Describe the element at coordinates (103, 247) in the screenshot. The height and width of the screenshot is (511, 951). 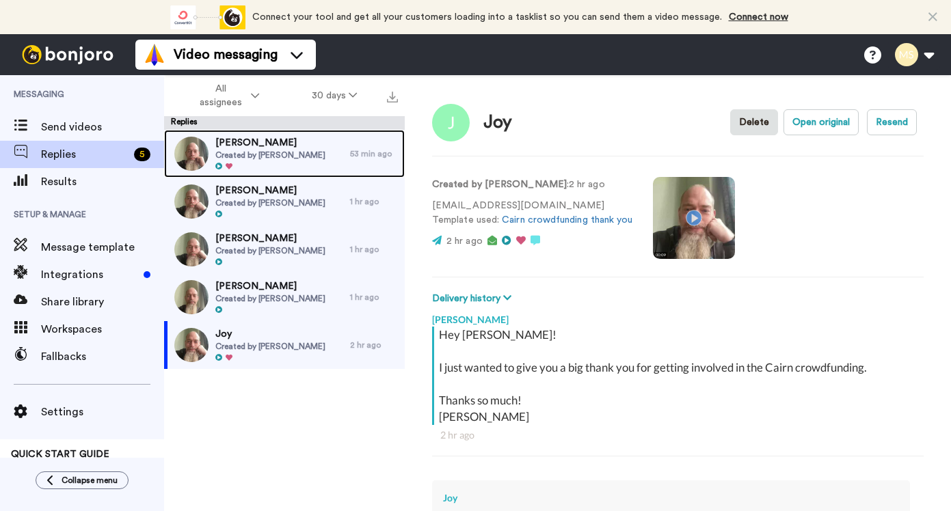
I see `span: Message template` at that location.